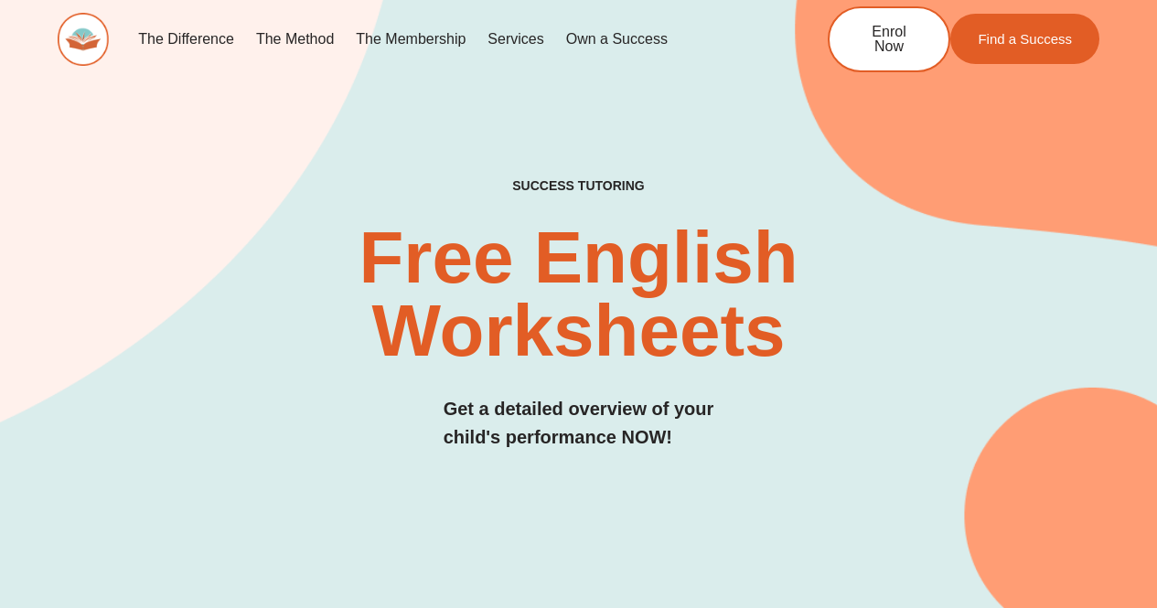 The image size is (1157, 608). What do you see at coordinates (616, 39) in the screenshot?
I see `a: Own a Success` at bounding box center [616, 39].